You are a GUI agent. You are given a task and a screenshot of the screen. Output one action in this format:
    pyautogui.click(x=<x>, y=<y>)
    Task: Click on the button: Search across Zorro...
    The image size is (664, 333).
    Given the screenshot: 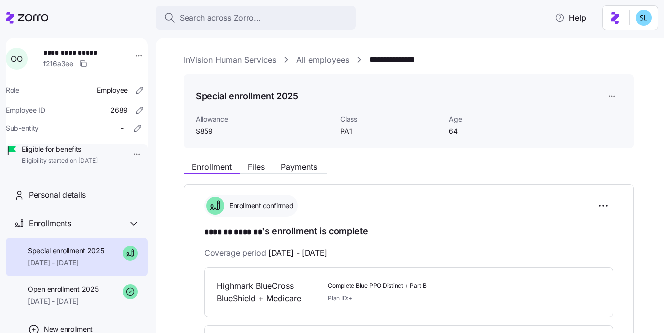 What is the action you would take?
    pyautogui.click(x=256, y=18)
    